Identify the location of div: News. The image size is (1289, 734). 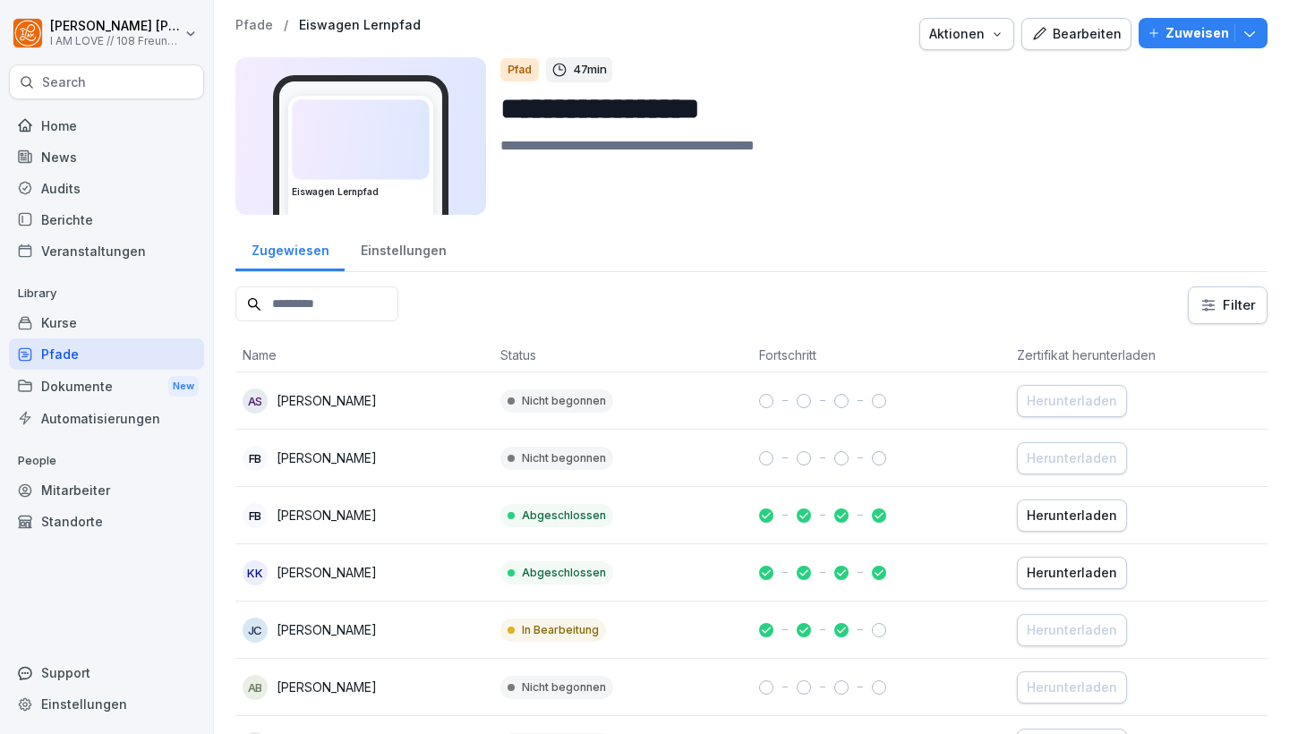
(106, 157).